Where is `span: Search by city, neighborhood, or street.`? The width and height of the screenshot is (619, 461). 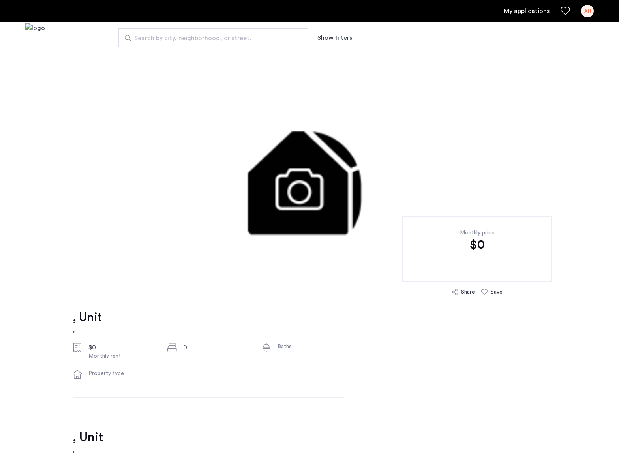
span: Search by city, neighborhood, or street. is located at coordinates (210, 38).